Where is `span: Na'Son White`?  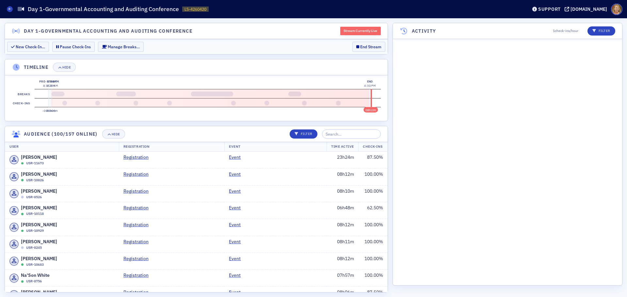 span: Na'Son White is located at coordinates (35, 276).